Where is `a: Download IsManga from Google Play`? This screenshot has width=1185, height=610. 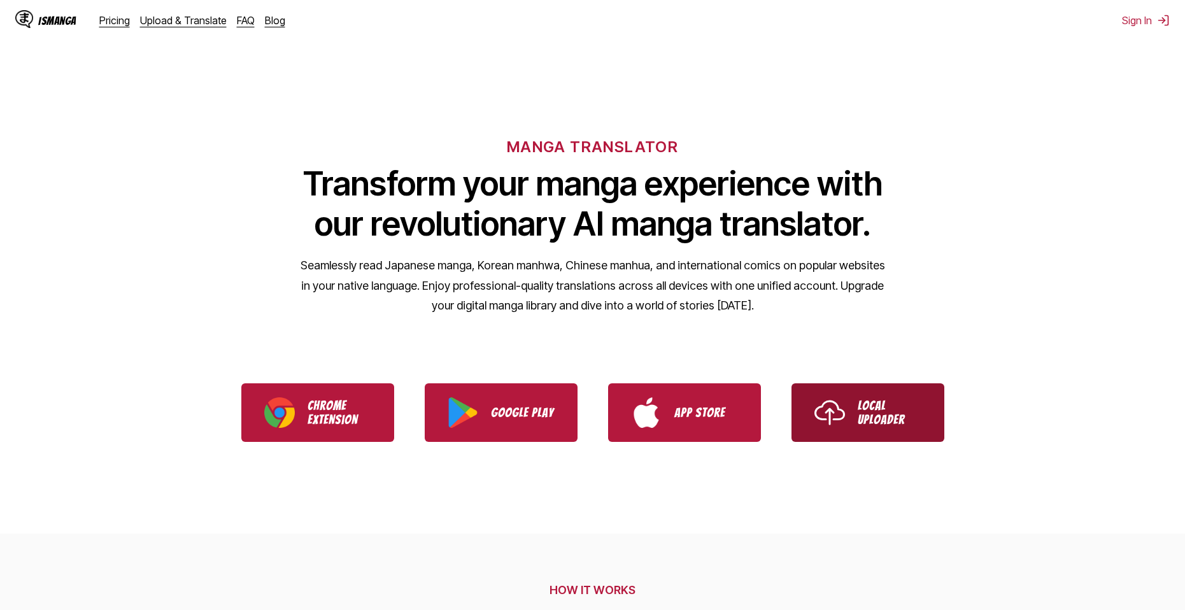
a: Download IsManga from Google Play is located at coordinates (501, 413).